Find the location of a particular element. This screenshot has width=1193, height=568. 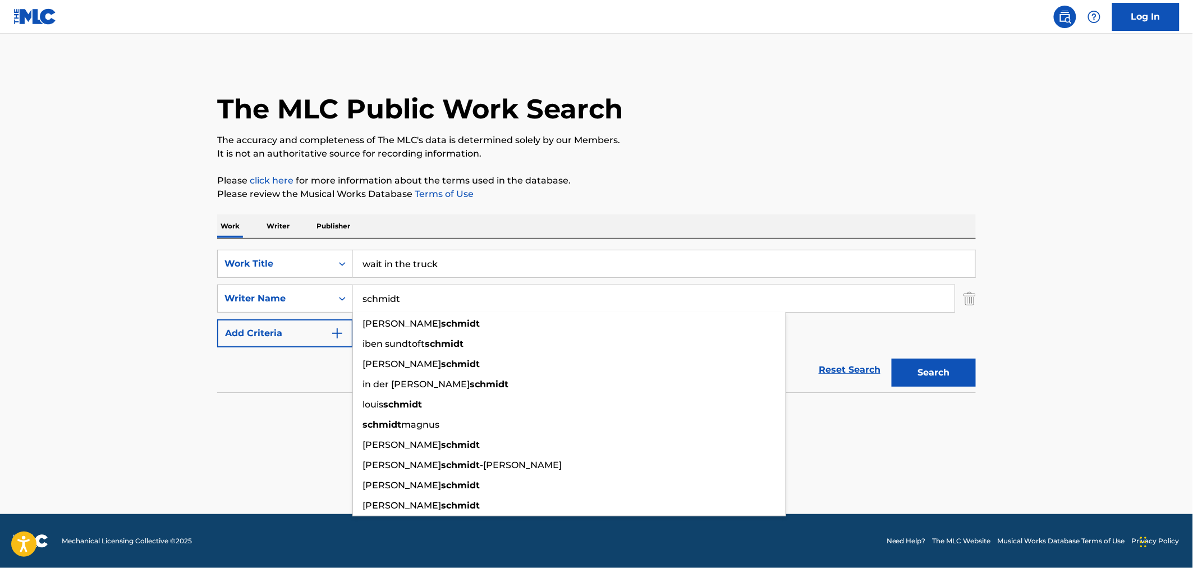

div: Writer Name is located at coordinates (275, 299).